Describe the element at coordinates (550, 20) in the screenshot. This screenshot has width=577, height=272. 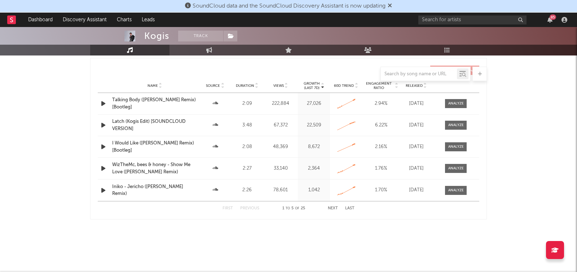
I see `button: 85` at that location.